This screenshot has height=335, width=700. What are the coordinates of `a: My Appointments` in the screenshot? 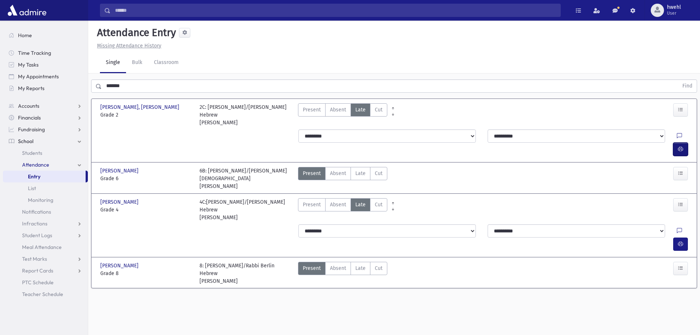 It's located at (45, 76).